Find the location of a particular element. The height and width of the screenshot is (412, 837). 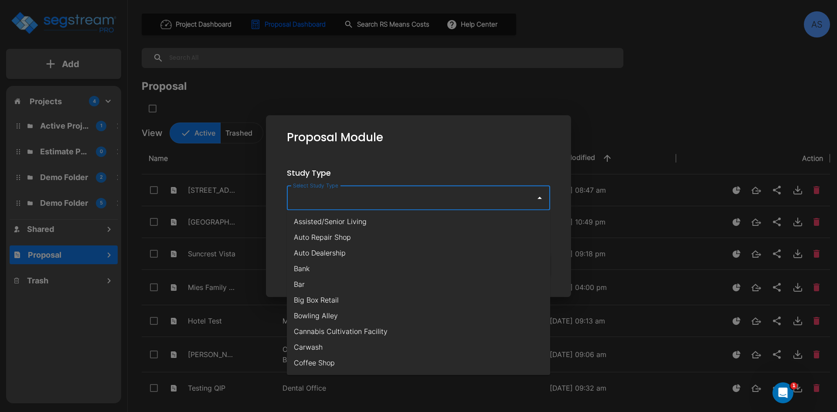

li: Cannabis Cultivation Facility is located at coordinates (419, 331).